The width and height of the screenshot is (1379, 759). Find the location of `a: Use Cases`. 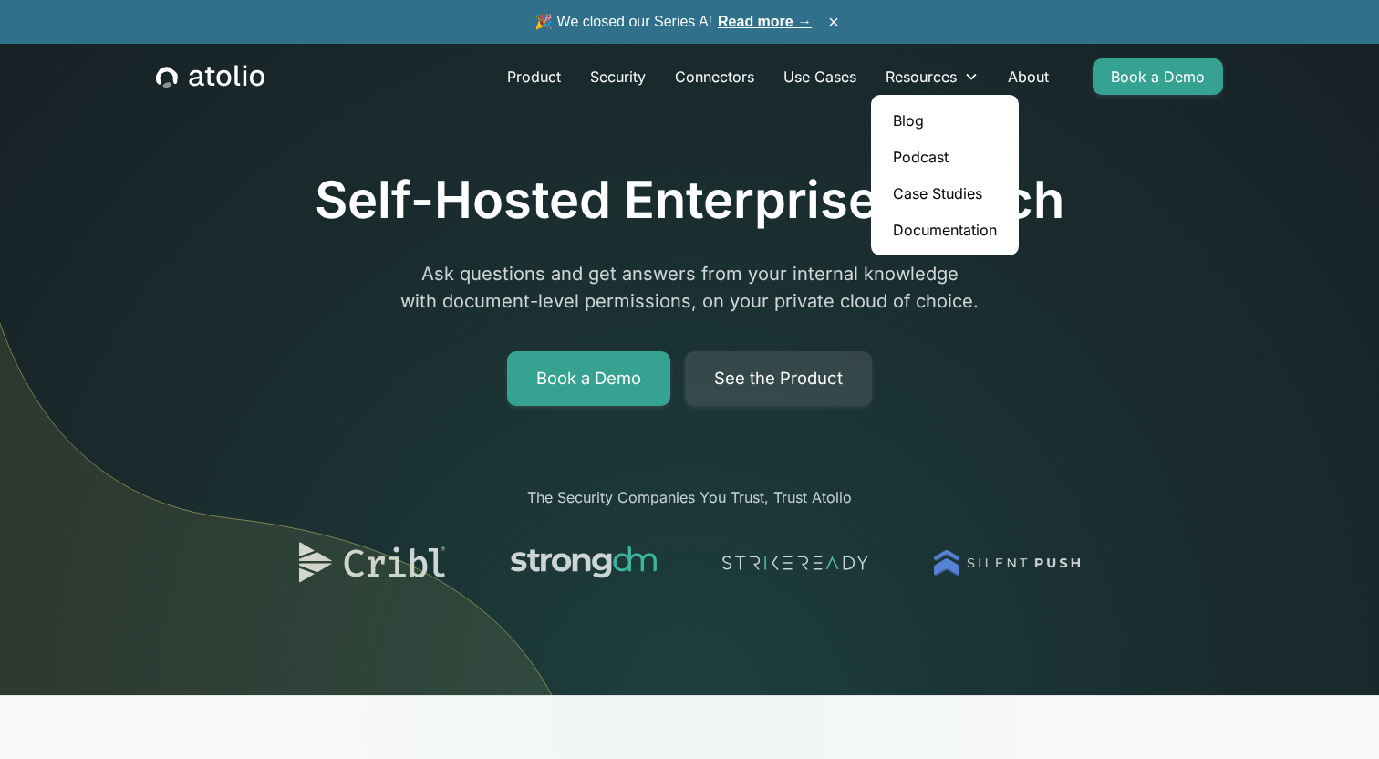

a: Use Cases is located at coordinates (820, 77).